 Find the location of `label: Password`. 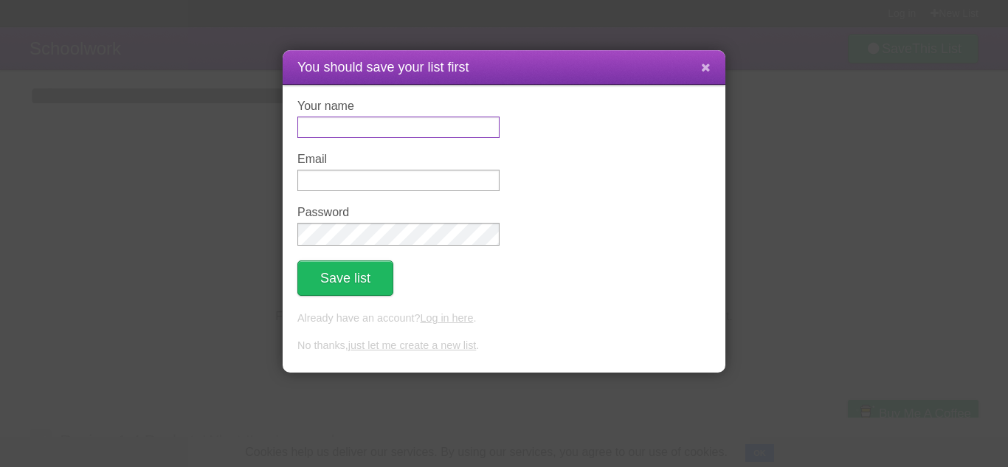

label: Password is located at coordinates (399, 213).